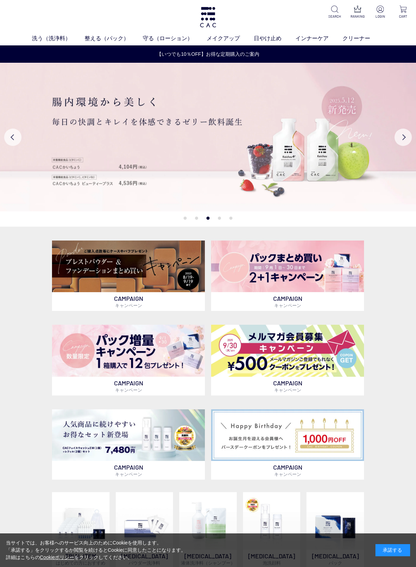 The height and width of the screenshot is (567, 416). What do you see at coordinates (403, 12) in the screenshot?
I see `a: CART` at bounding box center [403, 12].